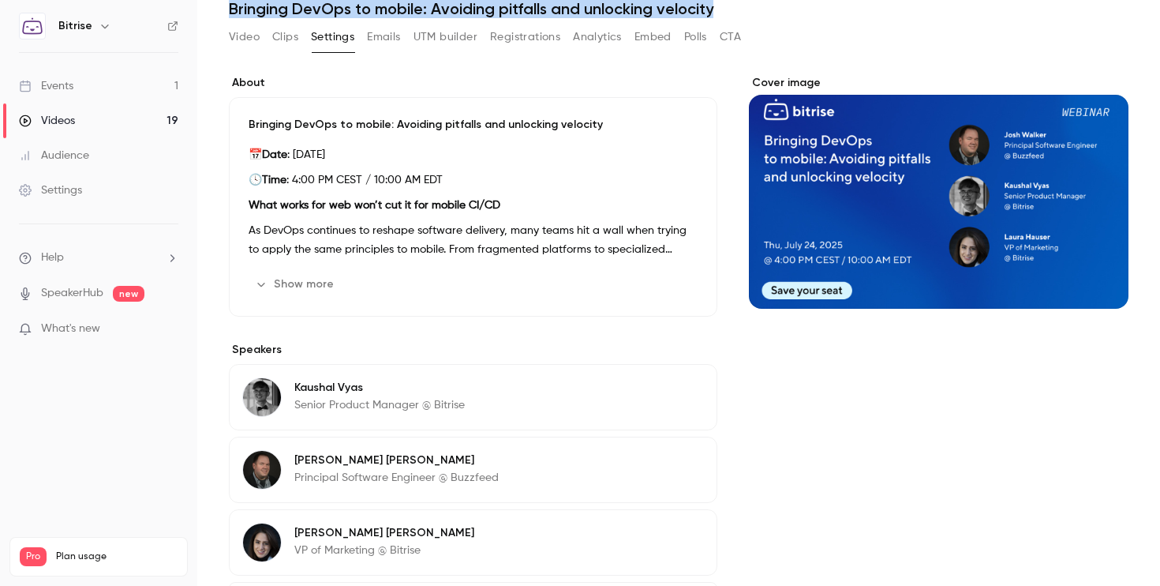  Describe the element at coordinates (54, 155) in the screenshot. I see `div: Audience` at that location.